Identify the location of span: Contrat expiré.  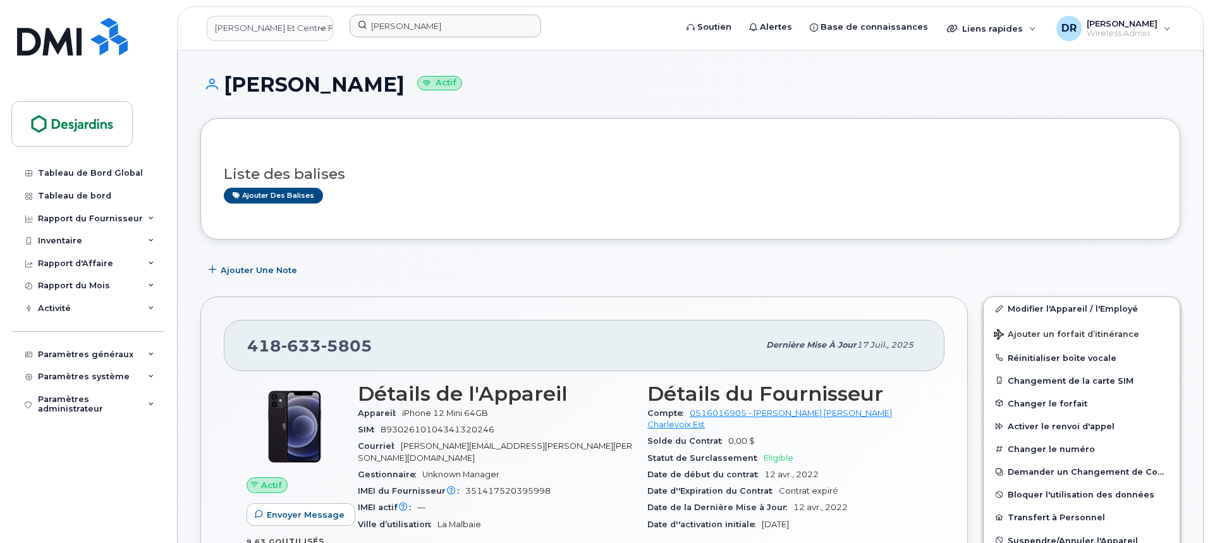
(809, 491).